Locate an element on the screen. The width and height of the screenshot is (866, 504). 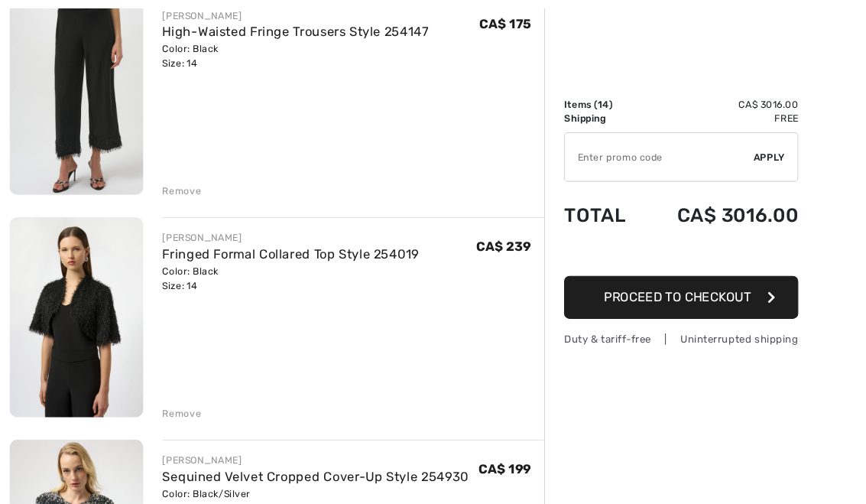
div: Color: Black/Silver Size: L is located at coordinates (303, 481).